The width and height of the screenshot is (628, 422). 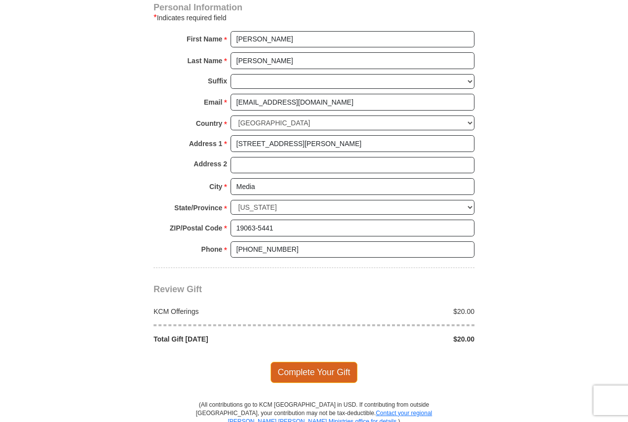 What do you see at coordinates (217, 81) in the screenshot?
I see `strong: Suffix` at bounding box center [217, 81].